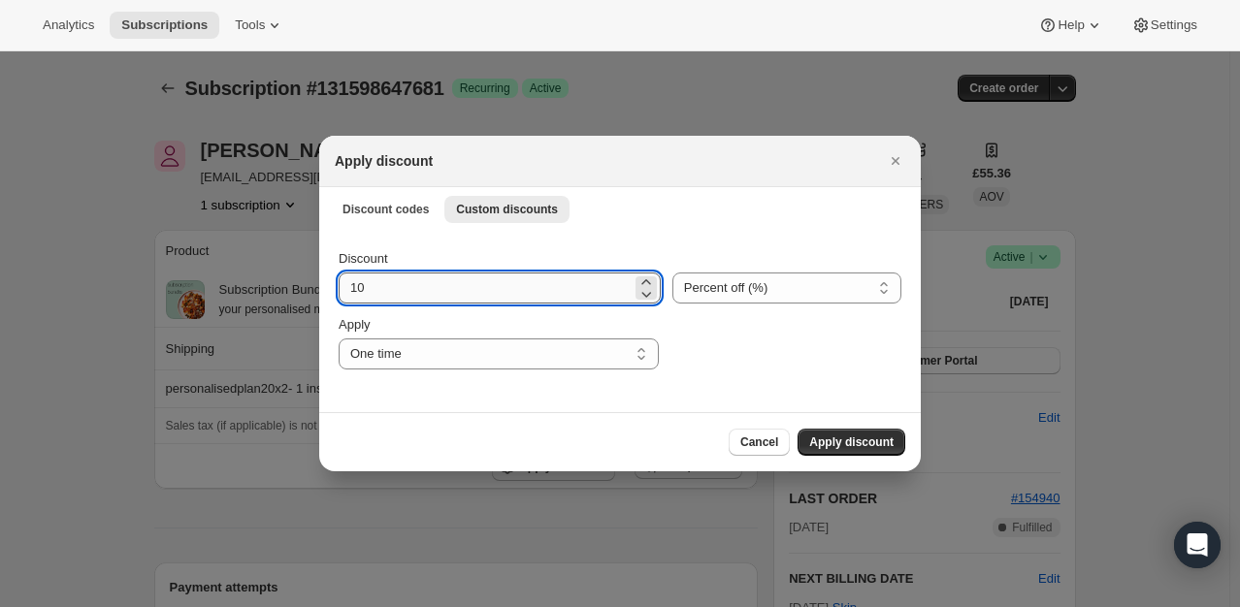 The height and width of the screenshot is (607, 1240). Describe the element at coordinates (1164, 25) in the screenshot. I see `button: Settings` at that location.